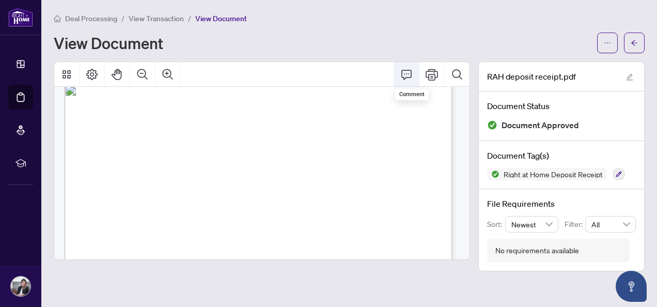  What do you see at coordinates (607, 43) in the screenshot?
I see `span: ellipsis` at bounding box center [607, 43].